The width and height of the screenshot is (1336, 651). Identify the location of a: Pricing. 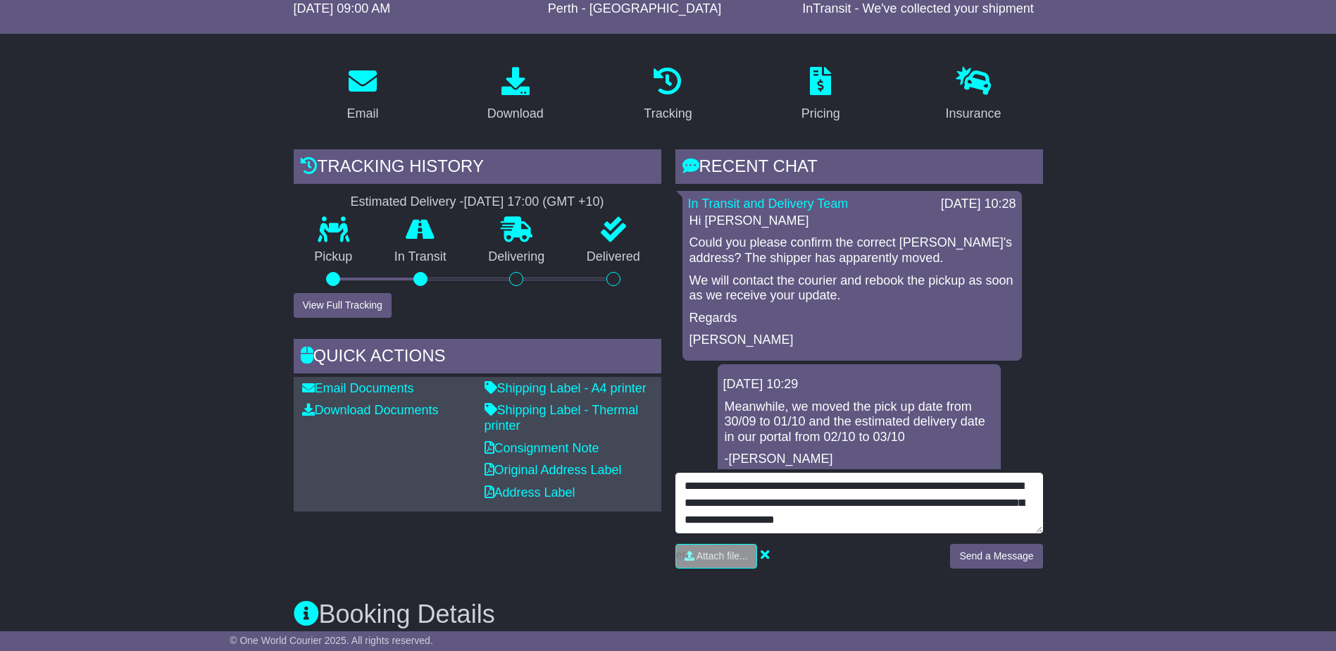
(821, 95).